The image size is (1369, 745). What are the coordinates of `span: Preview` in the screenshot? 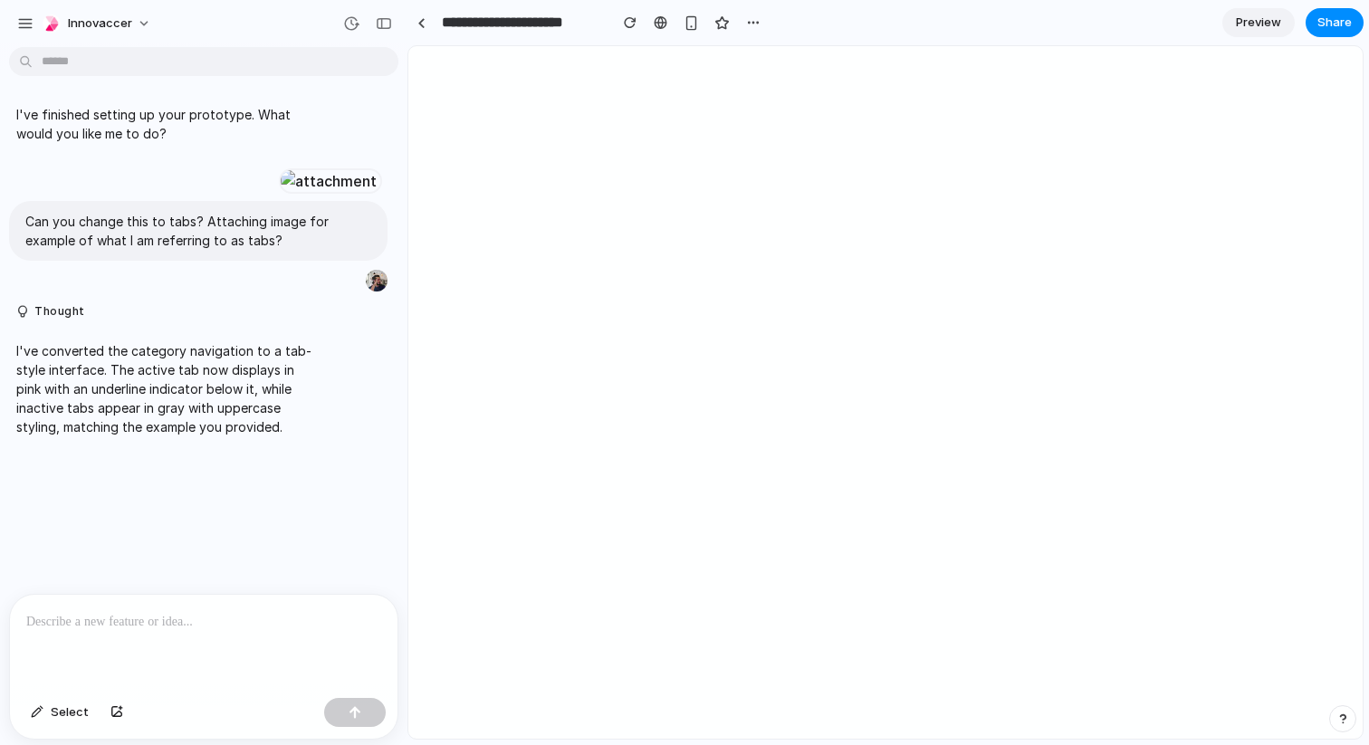 It's located at (1259, 23).